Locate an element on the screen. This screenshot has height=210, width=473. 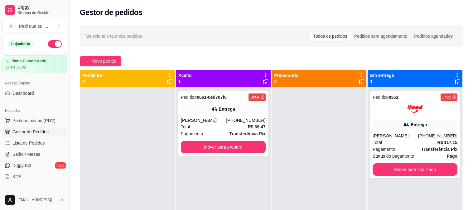
strong: R$ 69,47 is located at coordinates (257, 127).